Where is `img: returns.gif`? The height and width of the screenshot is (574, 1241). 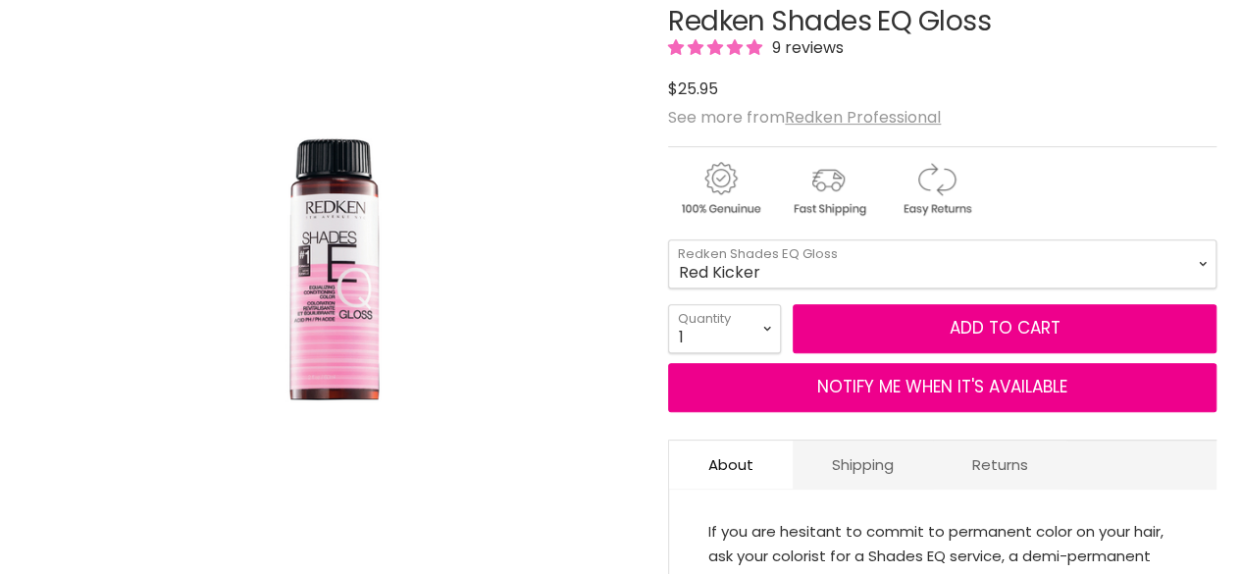
img: returns.gif is located at coordinates (936, 188).